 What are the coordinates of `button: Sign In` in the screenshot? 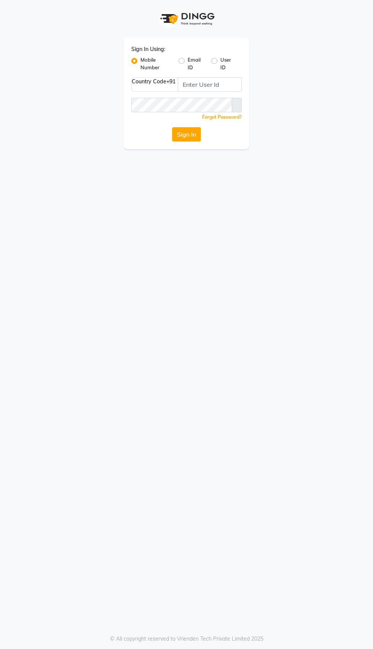 It's located at (186, 134).